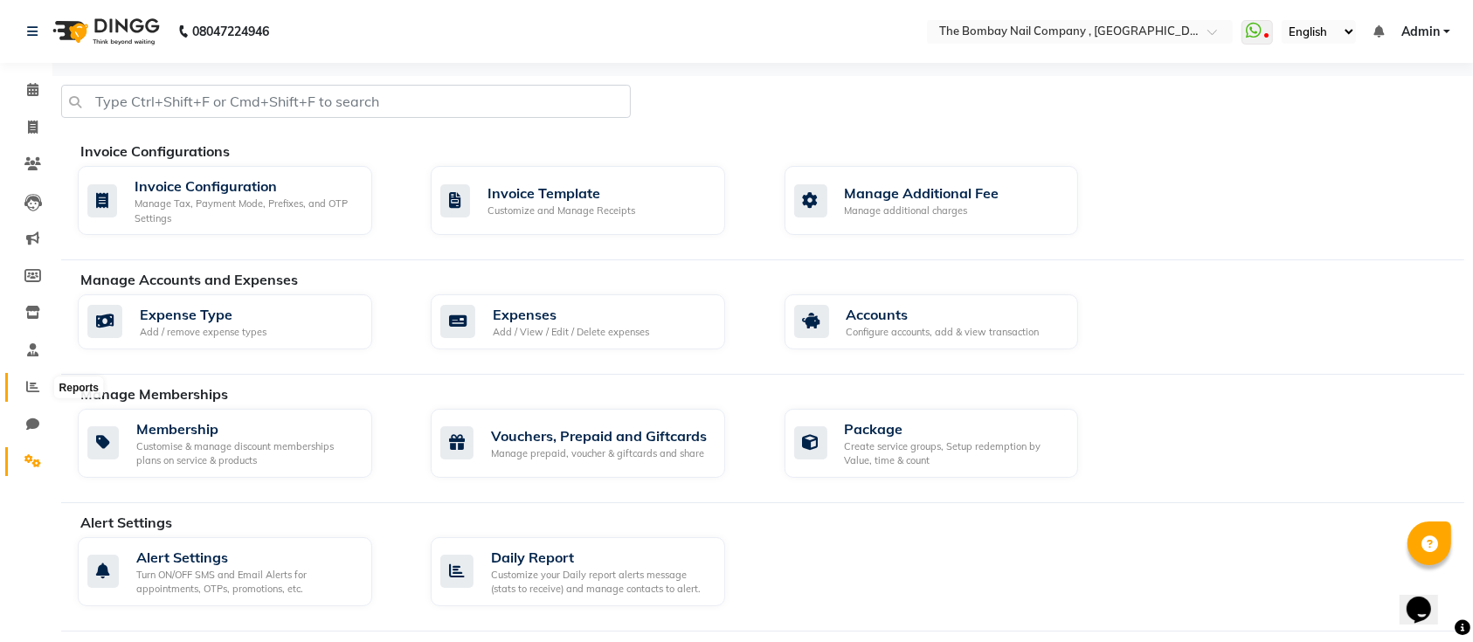  I want to click on input: Type Ctrl+Shift+F or Cmd+Shift+F to search, so click(346, 101).